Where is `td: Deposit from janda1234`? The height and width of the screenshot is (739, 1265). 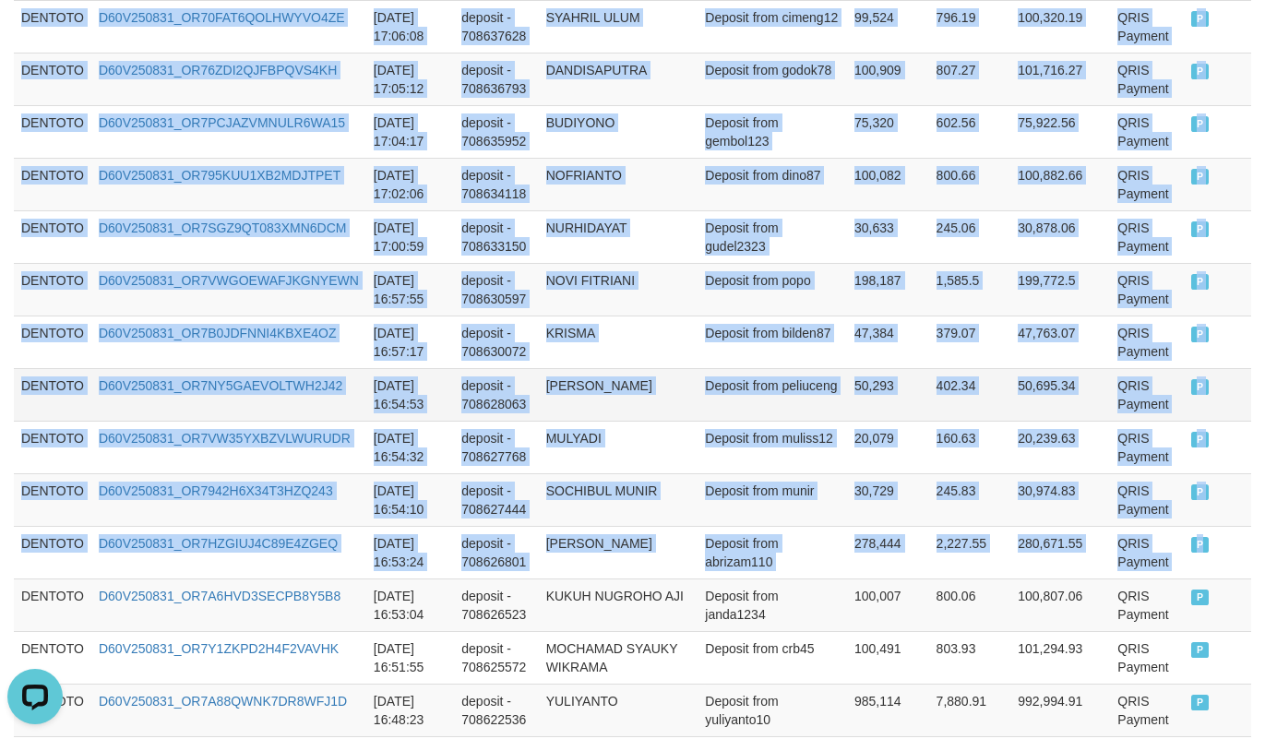 td: Deposit from janda1234 is located at coordinates (772, 604).